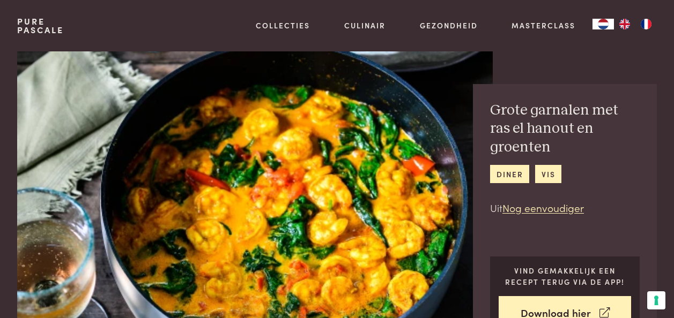  I want to click on a: EN, so click(625, 24).